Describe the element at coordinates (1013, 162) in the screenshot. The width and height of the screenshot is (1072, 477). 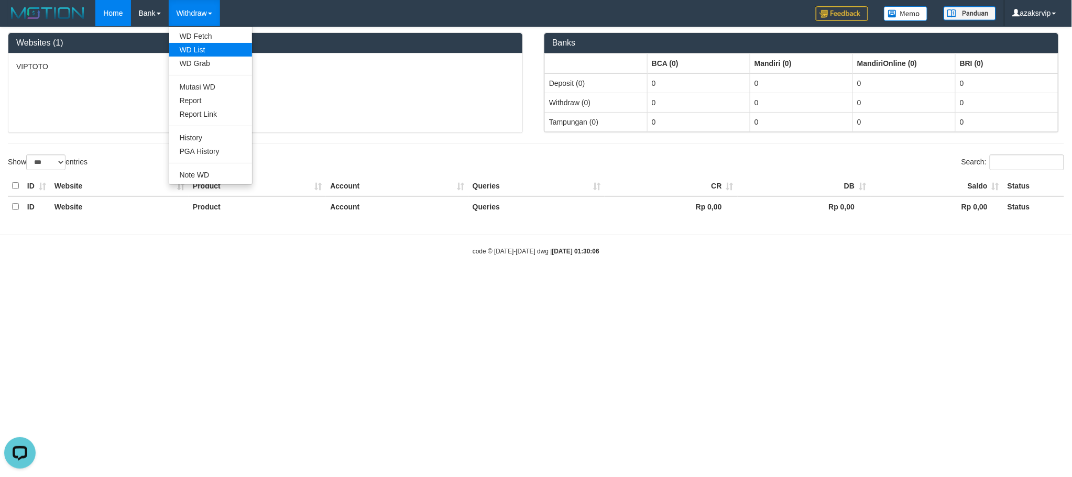
I see `label: Search:` at that location.